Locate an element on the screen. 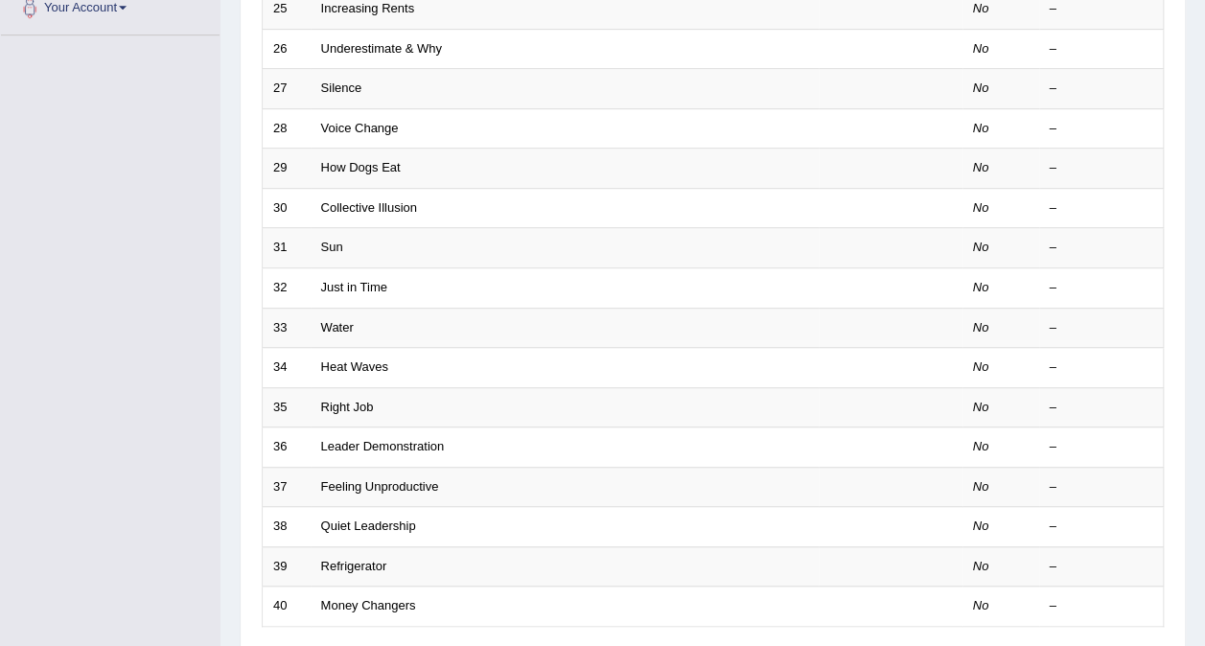 The height and width of the screenshot is (646, 1205). td: 39 is located at coordinates (287, 567).